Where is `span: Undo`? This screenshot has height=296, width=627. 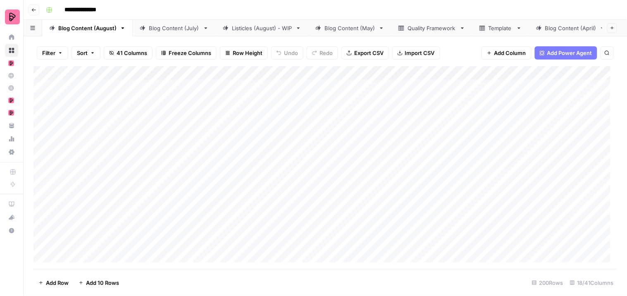 span: Undo is located at coordinates (291, 53).